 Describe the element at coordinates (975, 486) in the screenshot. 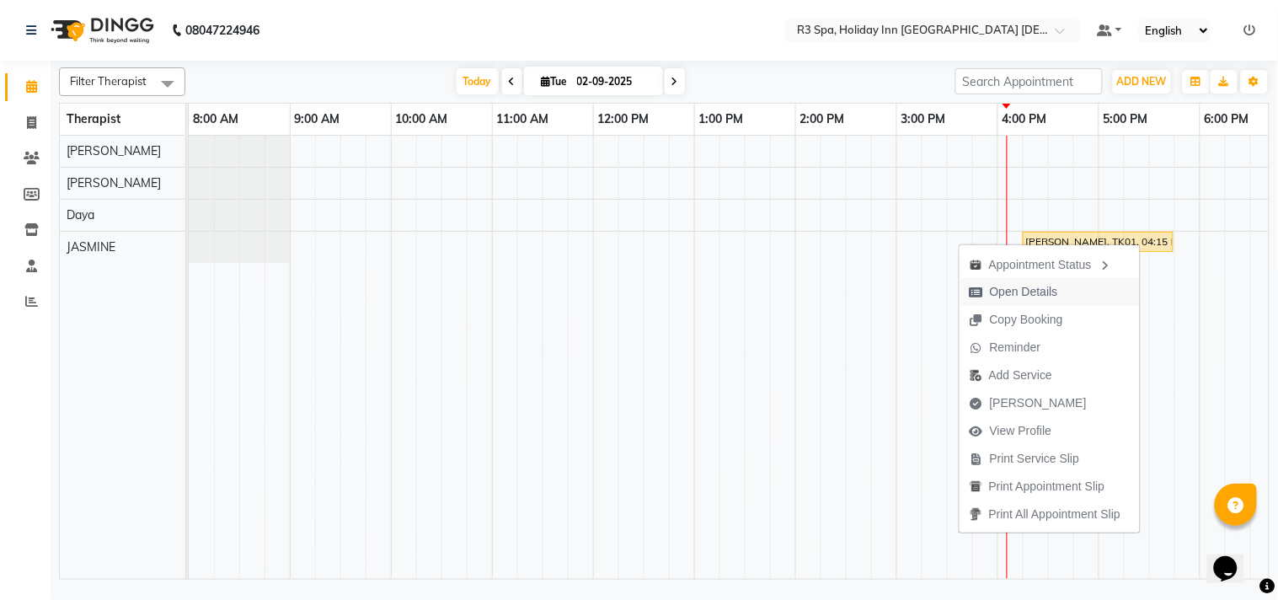

I see `img: printapt.png` at that location.